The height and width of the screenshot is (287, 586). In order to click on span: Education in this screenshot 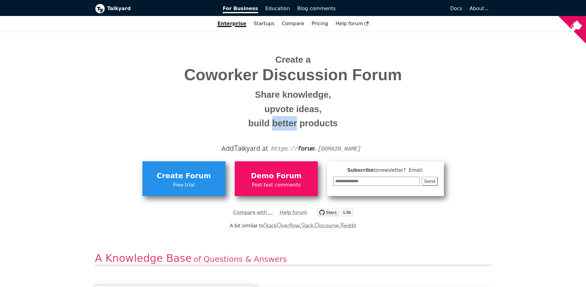, I will do `click(278, 8)`.